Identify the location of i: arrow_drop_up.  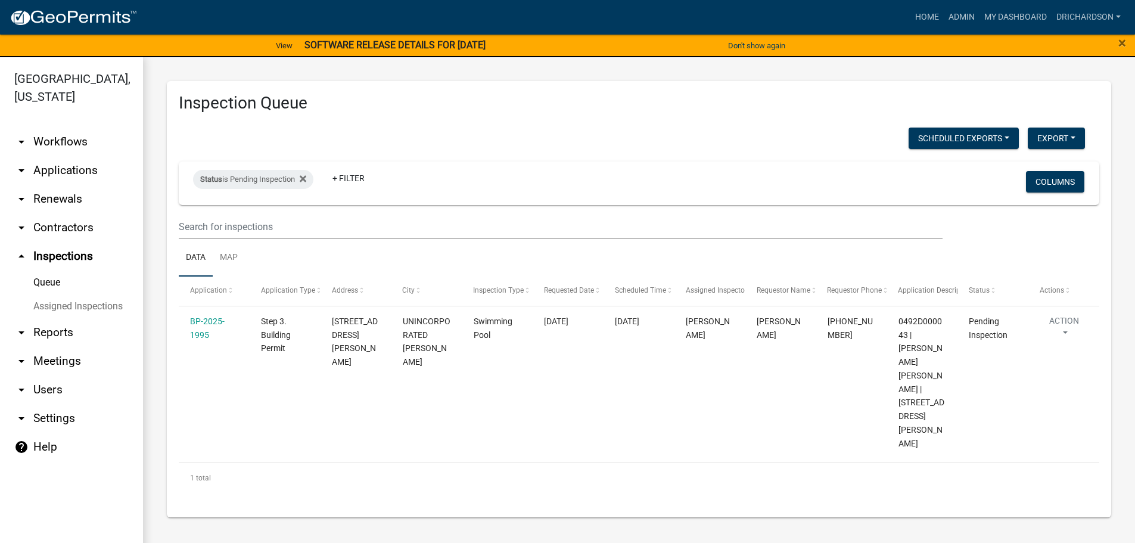
(21, 256).